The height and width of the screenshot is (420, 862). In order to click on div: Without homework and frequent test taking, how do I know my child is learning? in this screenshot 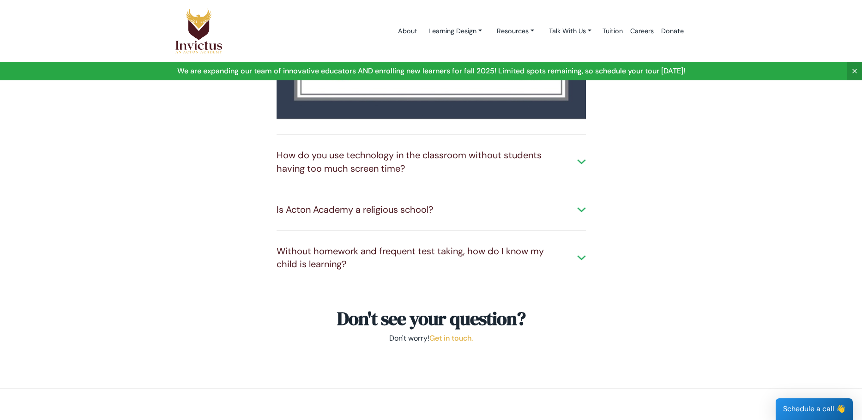, I will do `click(431, 258)`.